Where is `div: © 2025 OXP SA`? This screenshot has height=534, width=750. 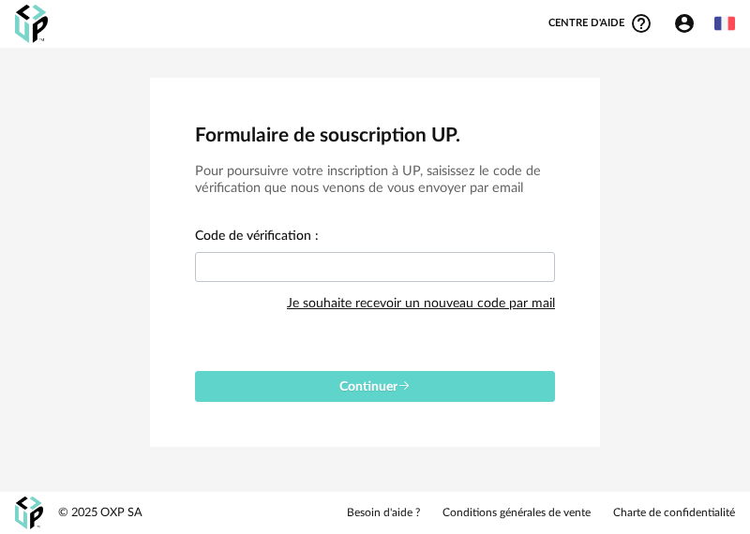
div: © 2025 OXP SA is located at coordinates (100, 513).